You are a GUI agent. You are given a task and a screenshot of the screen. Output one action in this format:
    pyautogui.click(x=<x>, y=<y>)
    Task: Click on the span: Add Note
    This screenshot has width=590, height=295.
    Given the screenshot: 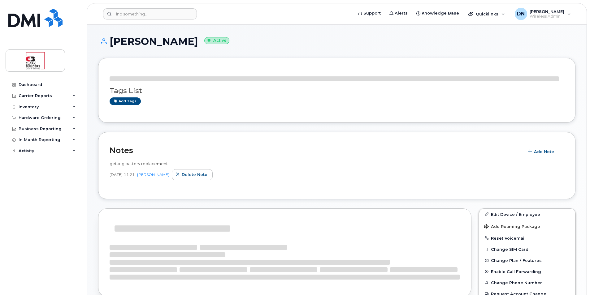 What is the action you would take?
    pyautogui.click(x=543, y=152)
    